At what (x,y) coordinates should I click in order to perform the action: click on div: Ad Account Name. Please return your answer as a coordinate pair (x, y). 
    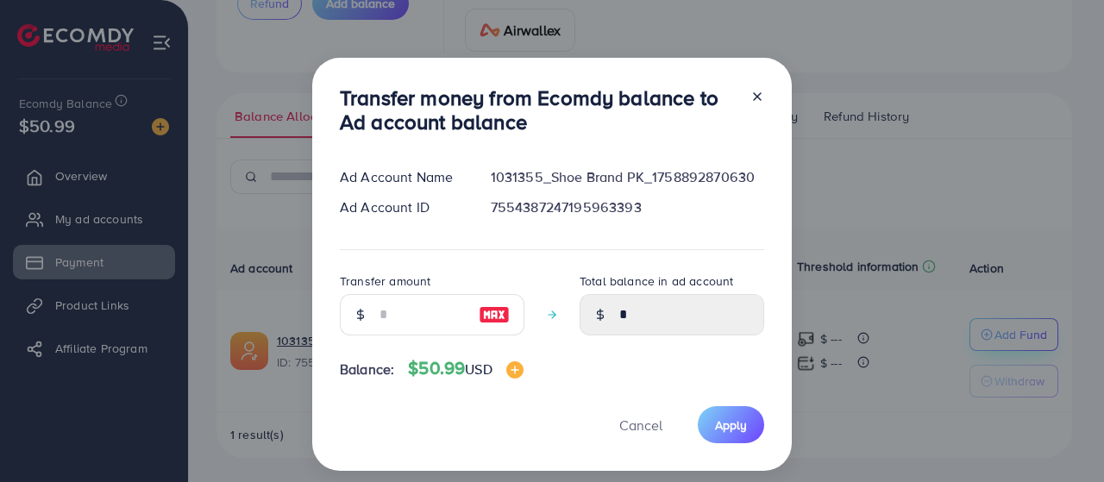
    Looking at the image, I should click on (401, 177).